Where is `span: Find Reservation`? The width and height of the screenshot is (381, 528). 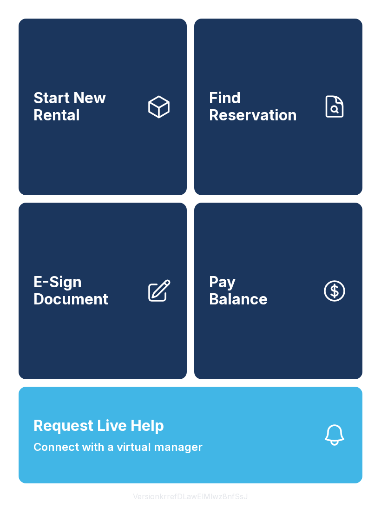 span: Find Reservation is located at coordinates (262, 106).